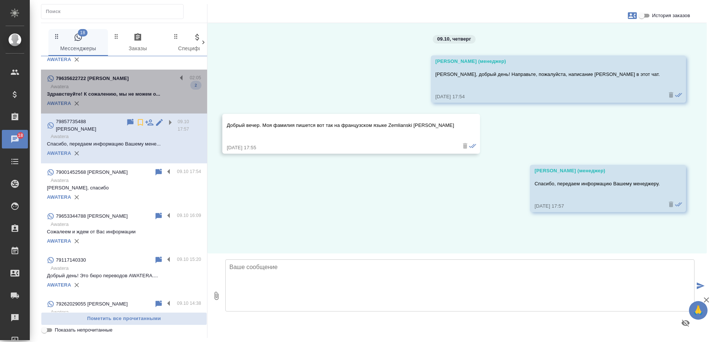  What do you see at coordinates (124, 232) in the screenshot?
I see `p: Сожалеем и ждем от Вас информации` at bounding box center [124, 232].